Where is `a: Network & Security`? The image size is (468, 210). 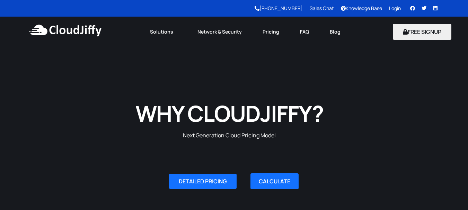
a: Network & Security is located at coordinates (220, 32).